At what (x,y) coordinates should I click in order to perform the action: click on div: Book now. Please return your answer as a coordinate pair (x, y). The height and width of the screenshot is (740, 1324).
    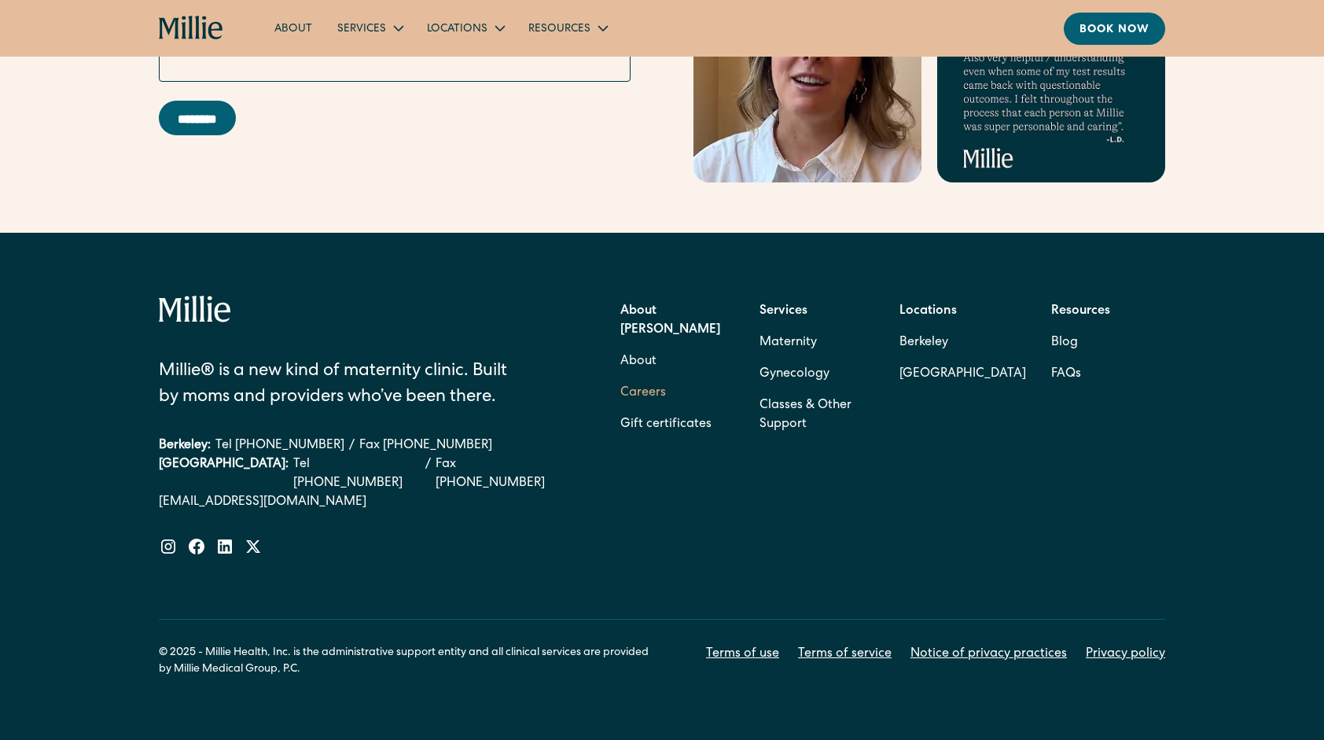
    Looking at the image, I should click on (1114, 30).